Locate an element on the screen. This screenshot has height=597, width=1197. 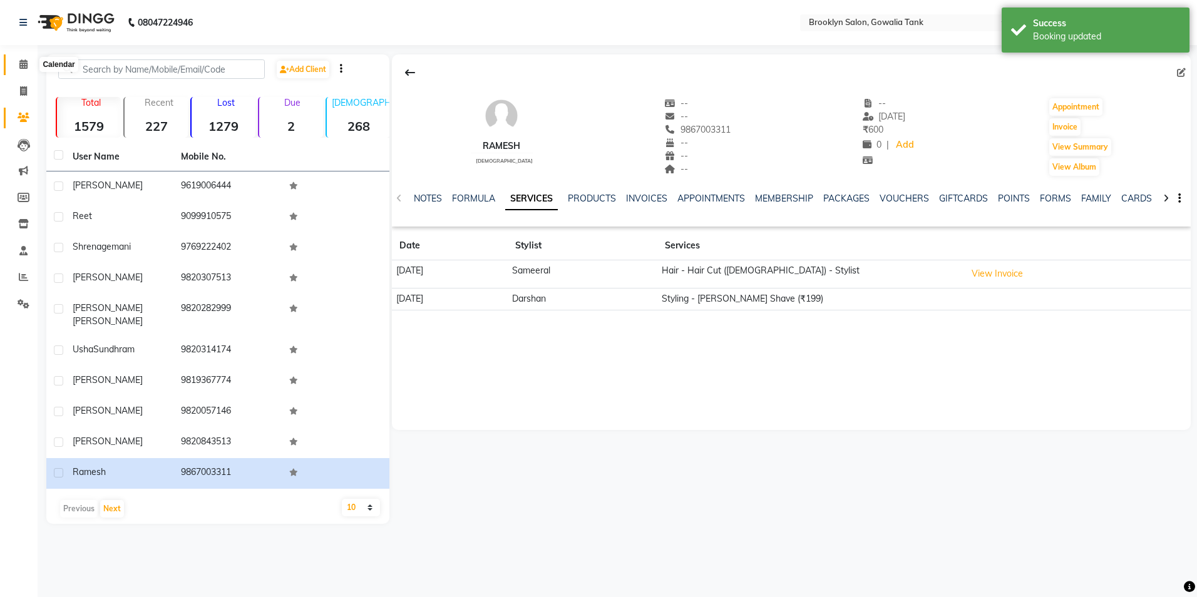
th: Mobile No. is located at coordinates (227, 157).